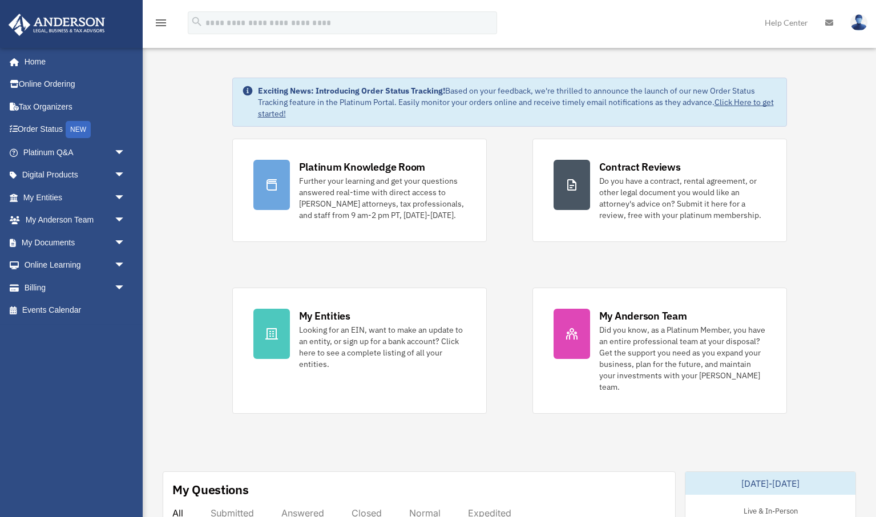 The width and height of the screenshot is (876, 517). Describe the element at coordinates (75, 84) in the screenshot. I see `a: Online Ordering` at that location.